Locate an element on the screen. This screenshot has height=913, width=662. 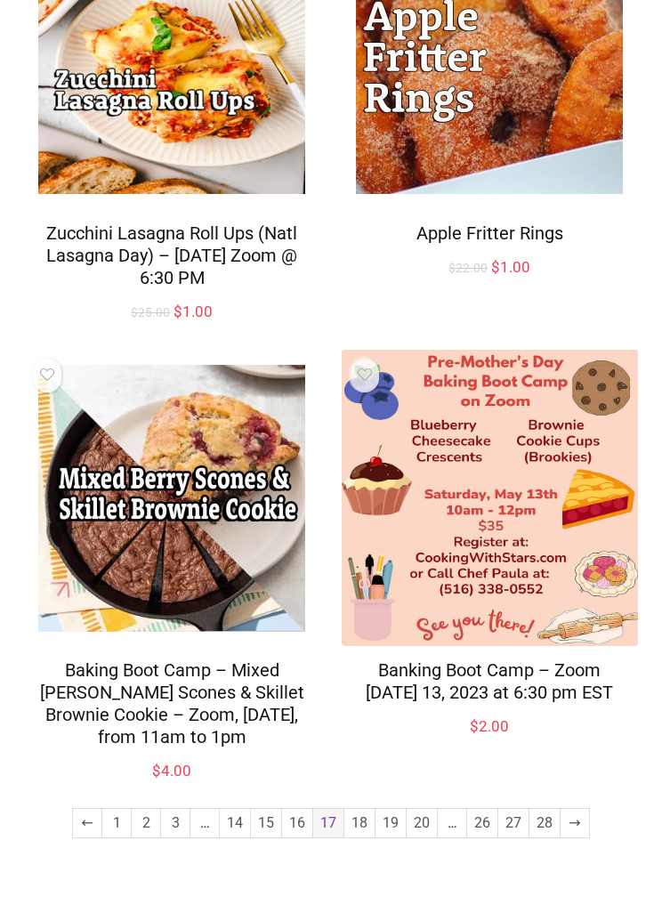
a: Page 1 is located at coordinates (117, 823).